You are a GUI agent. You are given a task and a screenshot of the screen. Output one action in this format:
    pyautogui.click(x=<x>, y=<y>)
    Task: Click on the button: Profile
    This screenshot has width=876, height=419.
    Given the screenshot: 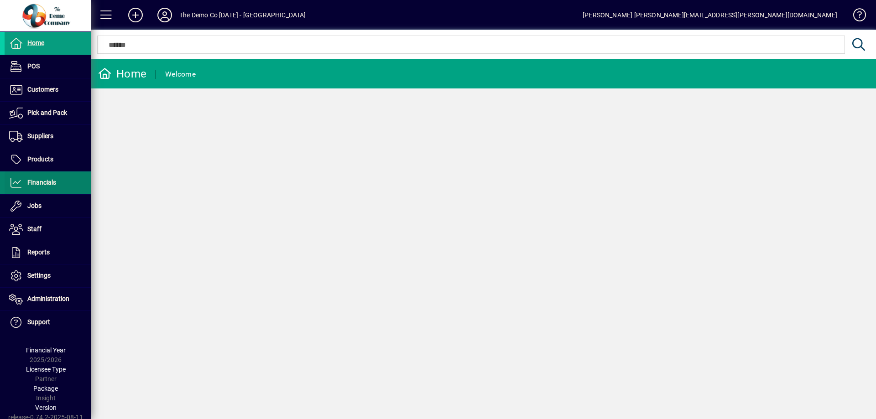 What is the action you would take?
    pyautogui.click(x=165, y=15)
    